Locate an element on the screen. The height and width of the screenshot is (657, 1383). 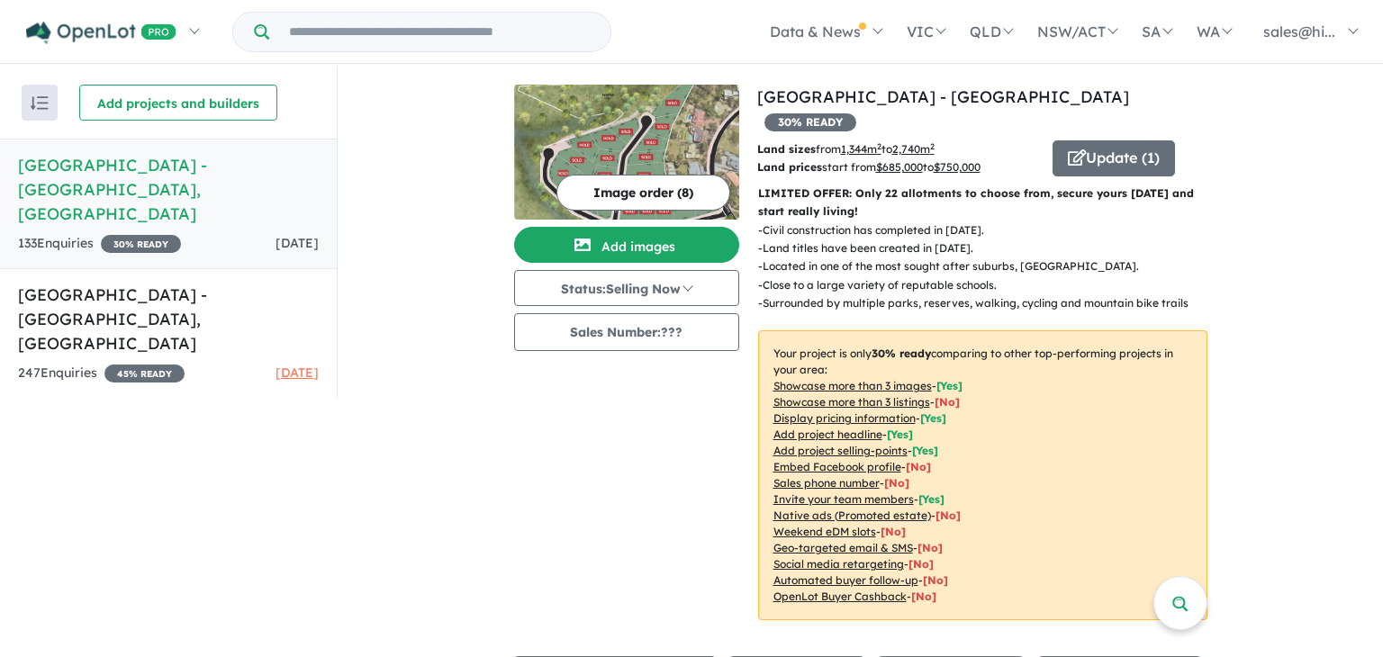
p: start from is located at coordinates (898, 167).